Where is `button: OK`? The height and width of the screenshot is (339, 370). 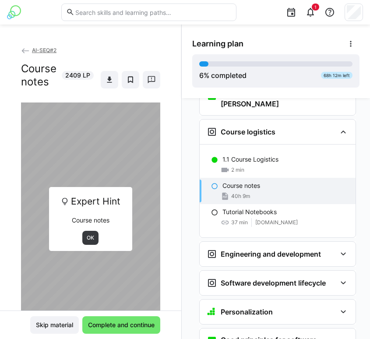
button: OK is located at coordinates (90, 238).